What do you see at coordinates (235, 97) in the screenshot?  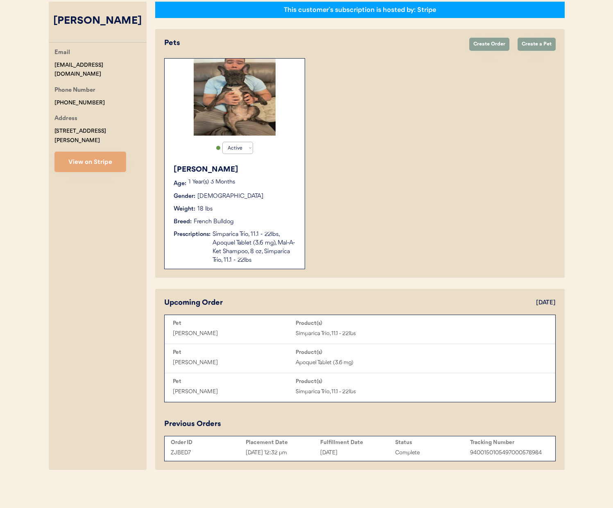 I see `img: 1000006098.jpg` at bounding box center [235, 97].